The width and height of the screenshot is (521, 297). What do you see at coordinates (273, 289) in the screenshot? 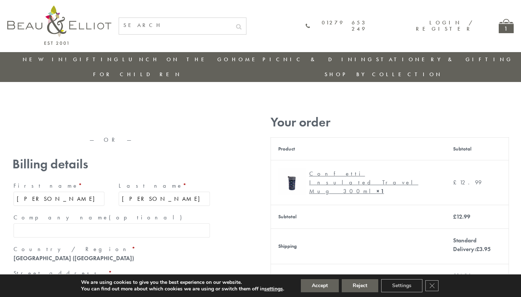
I see `button: settings` at bounding box center [273, 289].